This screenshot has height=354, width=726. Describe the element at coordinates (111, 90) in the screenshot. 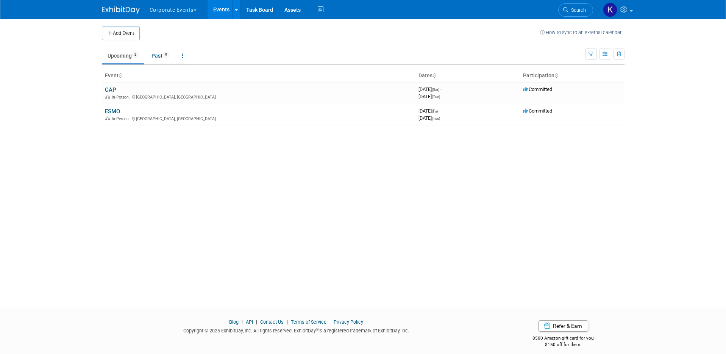

I see `a: CAP` at that location.